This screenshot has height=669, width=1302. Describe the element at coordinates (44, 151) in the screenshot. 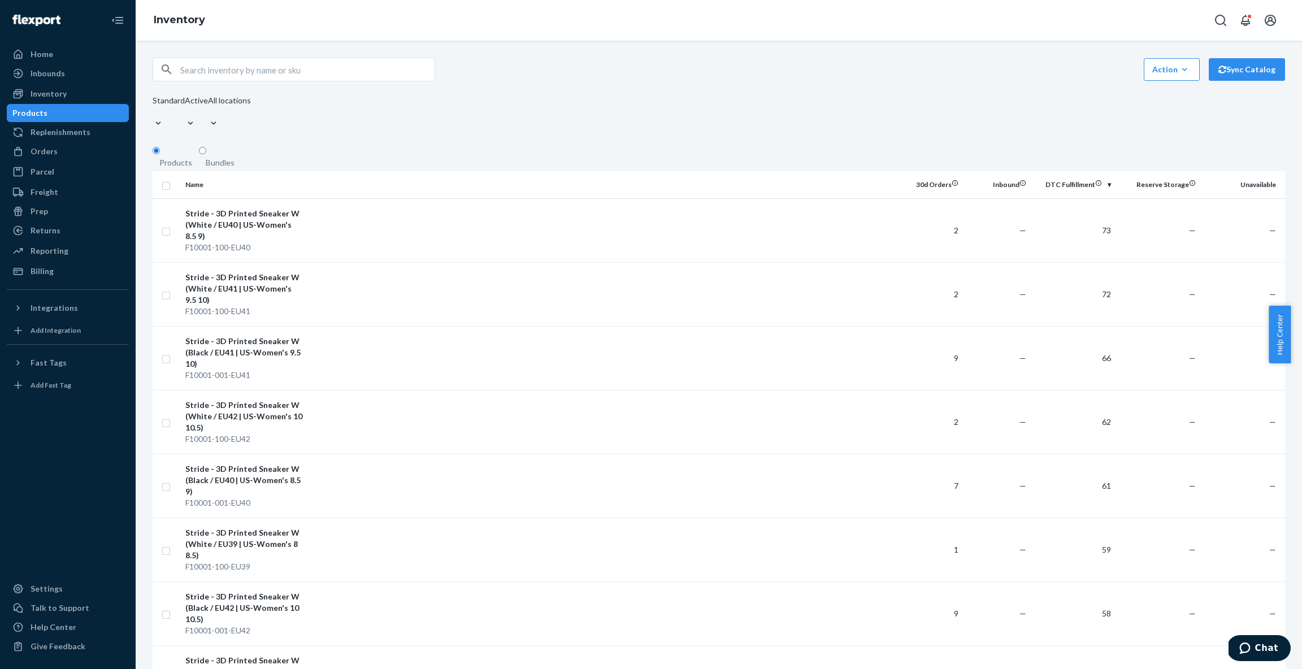

I see `div: Orders` at that location.